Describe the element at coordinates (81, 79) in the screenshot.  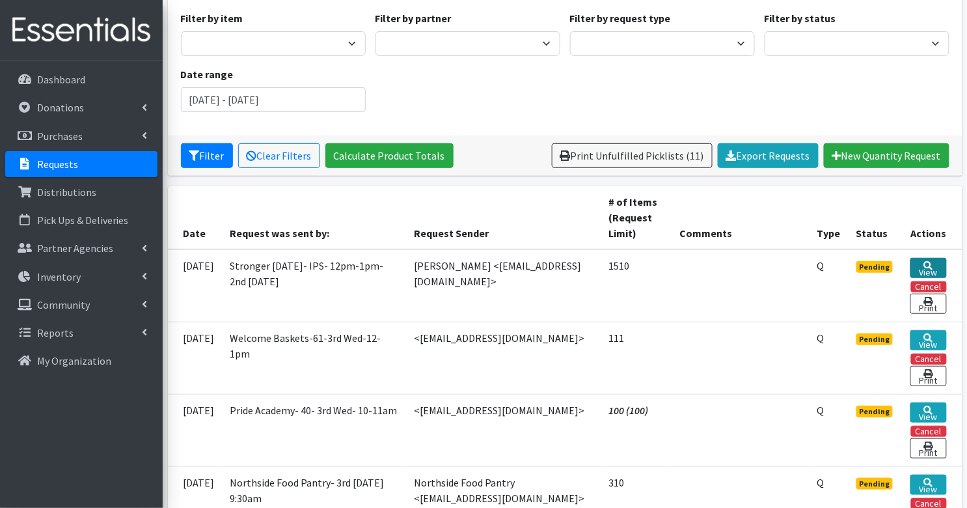
I see `a: Dashboard` at that location.